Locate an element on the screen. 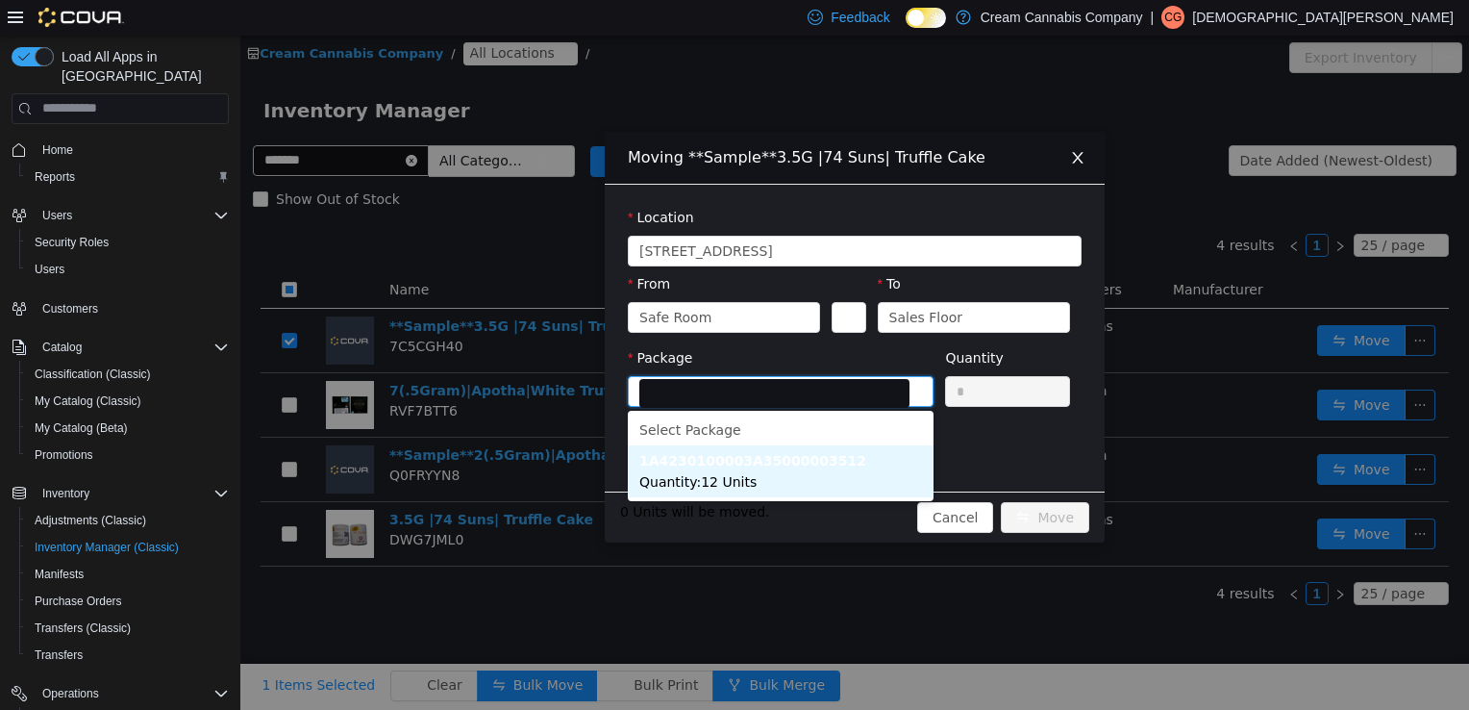 Image resolution: width=1469 pixels, height=710 pixels. a: Security Roles is located at coordinates (71, 242).